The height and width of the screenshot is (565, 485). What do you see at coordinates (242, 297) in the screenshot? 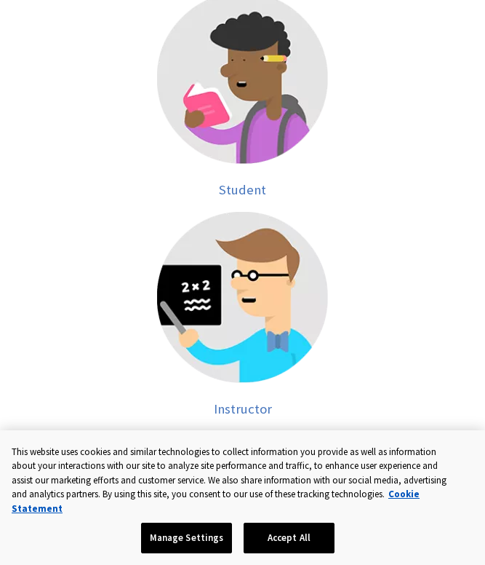
I see `img: Instructor help` at bounding box center [242, 297].